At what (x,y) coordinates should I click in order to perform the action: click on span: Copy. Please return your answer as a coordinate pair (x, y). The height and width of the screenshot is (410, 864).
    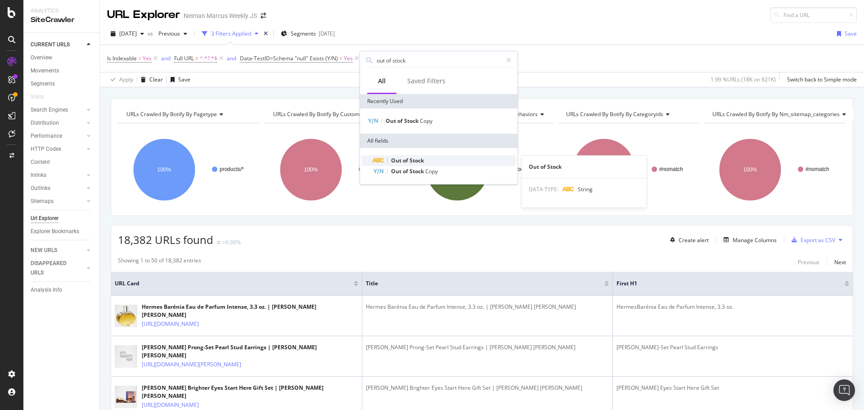
    Looking at the image, I should click on (432, 171).